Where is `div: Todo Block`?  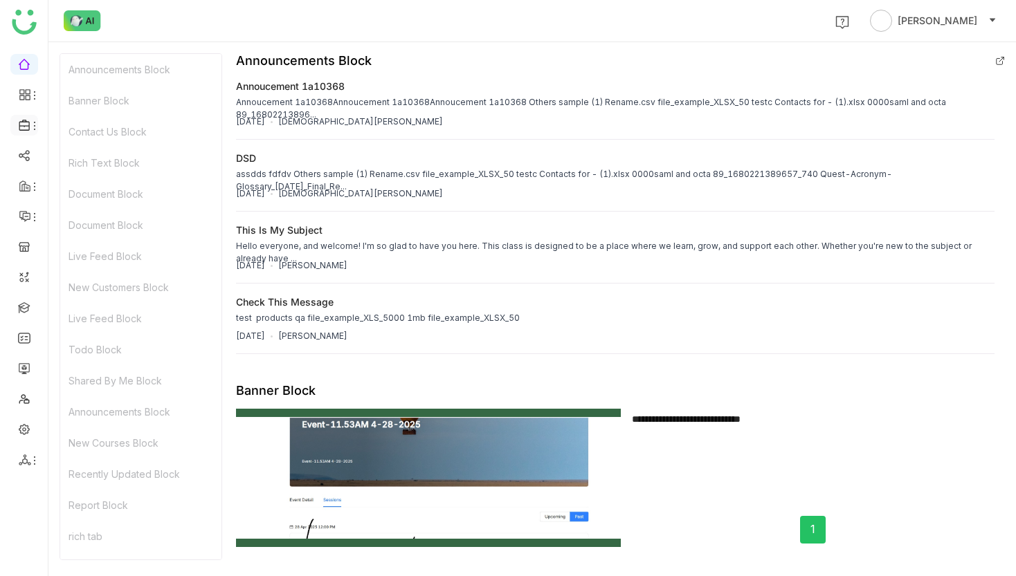
div: Todo Block is located at coordinates (140, 349).